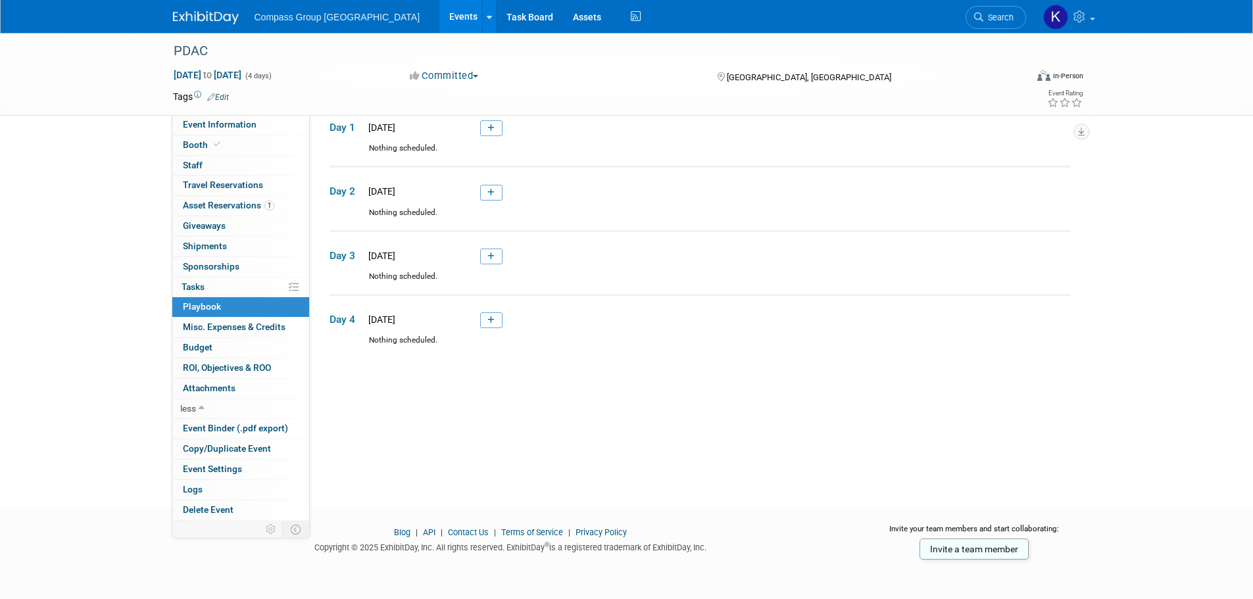 This screenshot has width=1253, height=599. What do you see at coordinates (212, 469) in the screenshot?
I see `span: Event Settings` at bounding box center [212, 469].